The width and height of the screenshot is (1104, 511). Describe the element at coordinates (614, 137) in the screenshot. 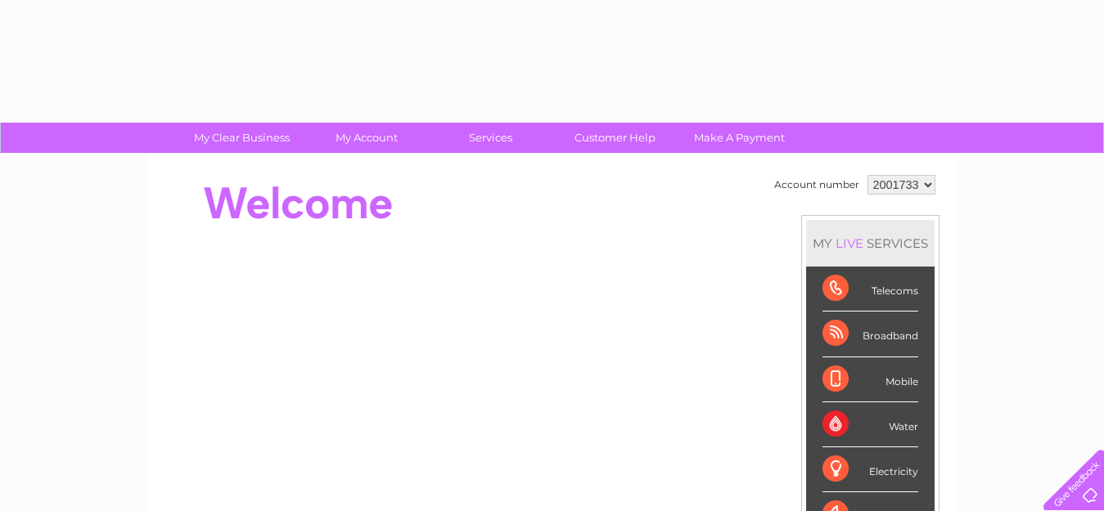

I see `a: Customer Help` at that location.